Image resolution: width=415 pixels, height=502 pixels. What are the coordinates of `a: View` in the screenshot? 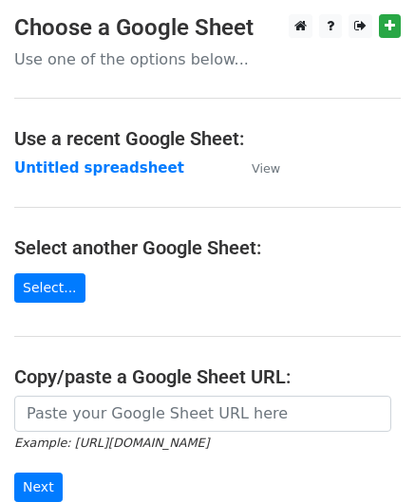 It's located at (256, 168).